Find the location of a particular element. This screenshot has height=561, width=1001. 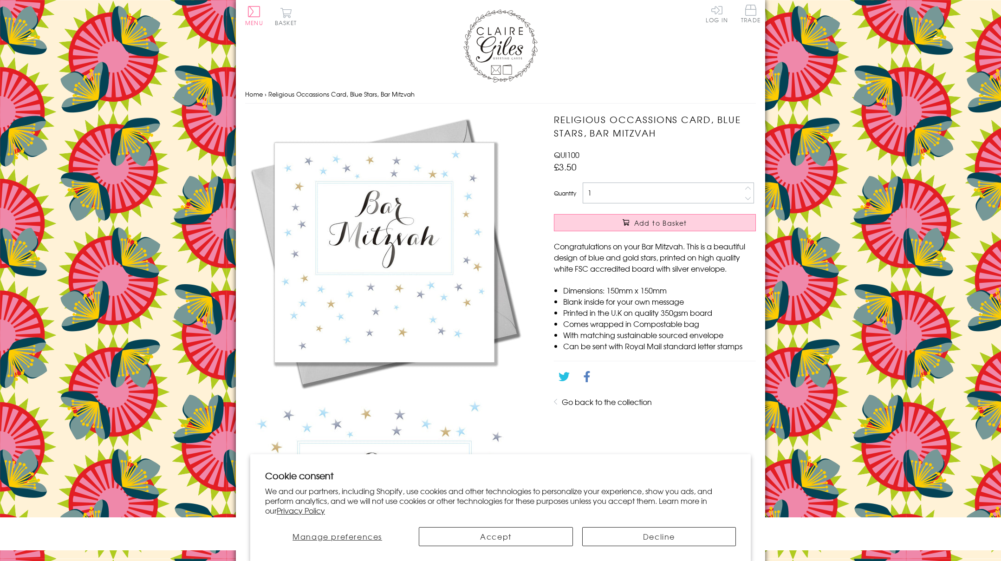

a: Log In is located at coordinates (717, 13).